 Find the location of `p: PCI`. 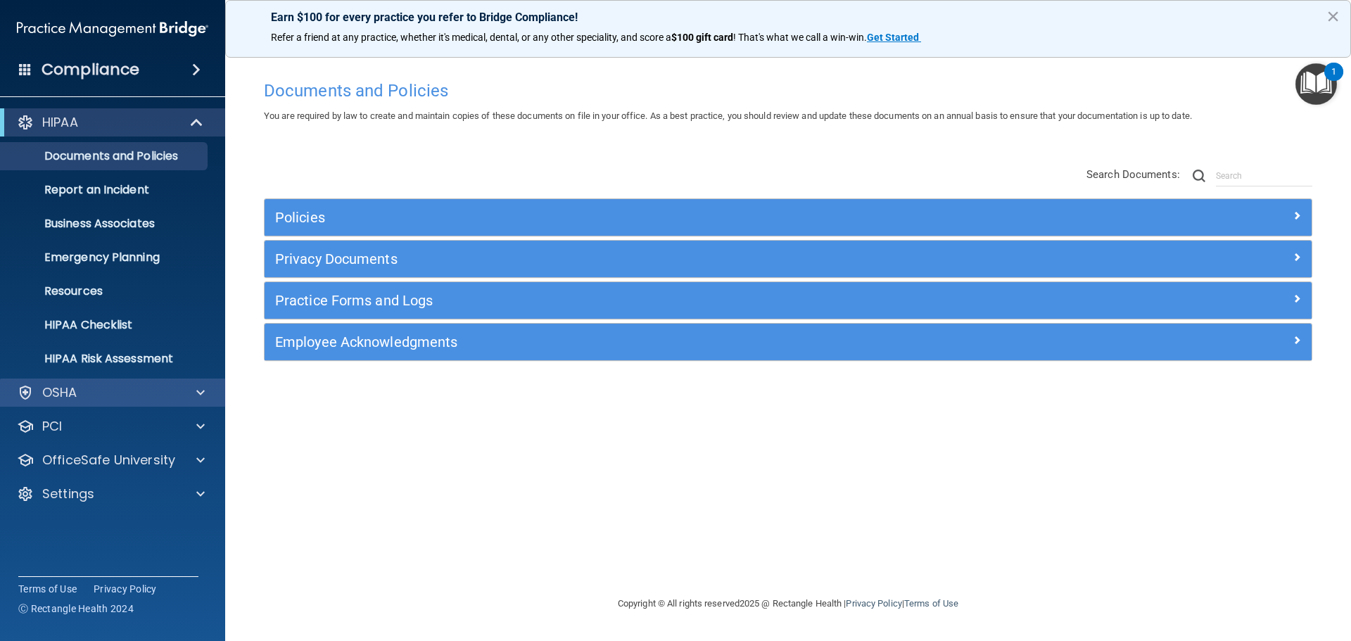

p: PCI is located at coordinates (52, 427).